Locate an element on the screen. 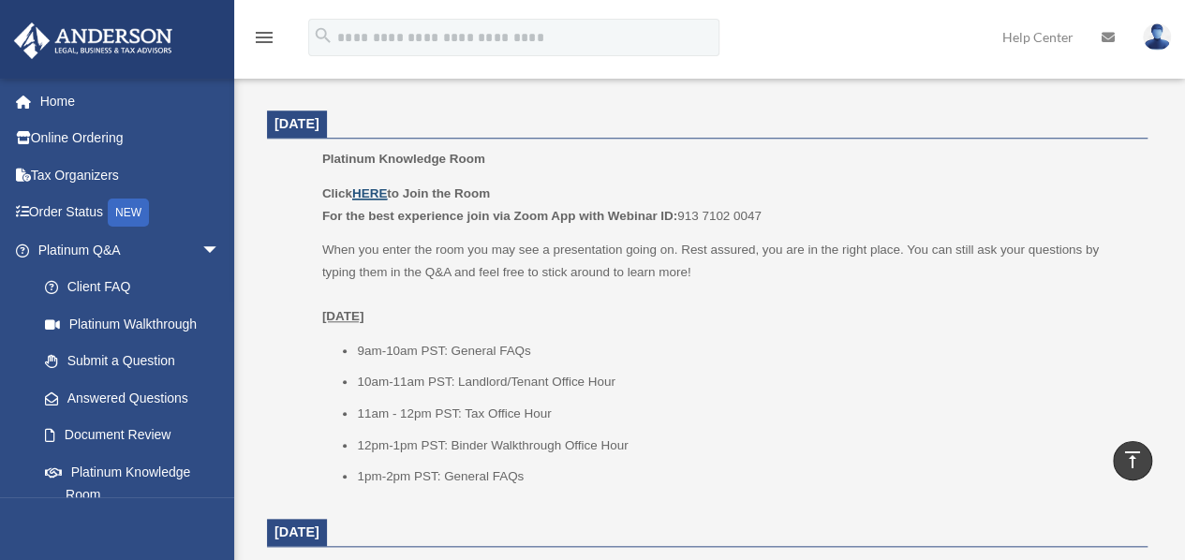 This screenshot has height=560, width=1185. li: 12pm-1pm PST: Binder Walkthrough Office Hour is located at coordinates (745, 446).